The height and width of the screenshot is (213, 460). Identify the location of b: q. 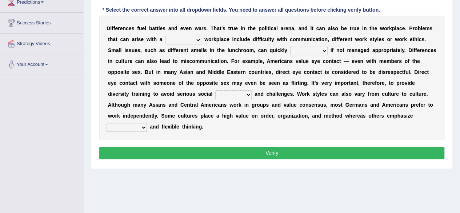
(271, 50).